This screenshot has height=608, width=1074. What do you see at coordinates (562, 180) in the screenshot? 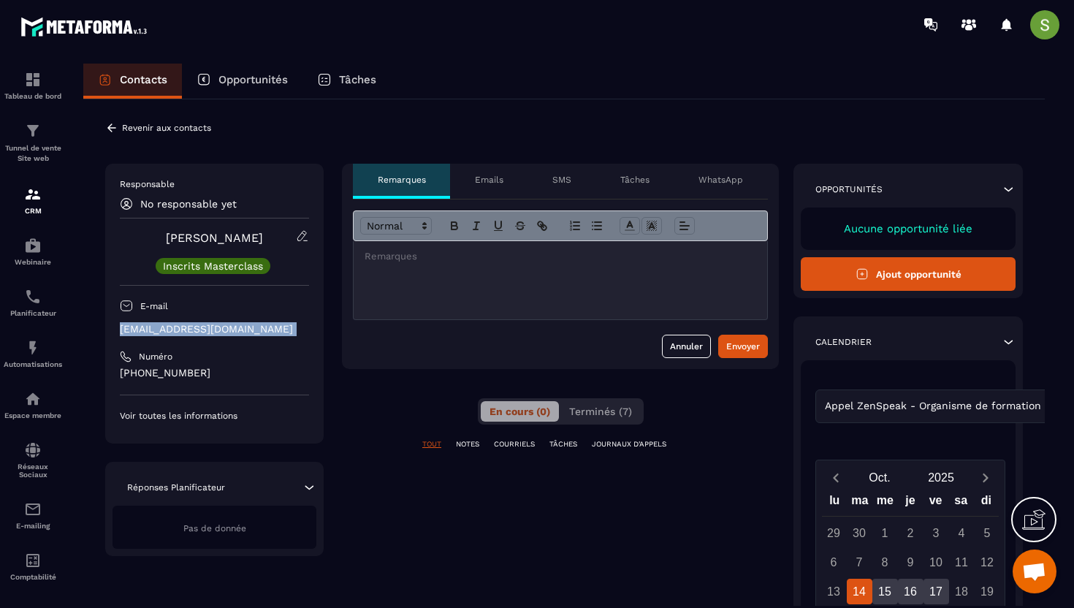
I see `p: SMS` at bounding box center [562, 180].